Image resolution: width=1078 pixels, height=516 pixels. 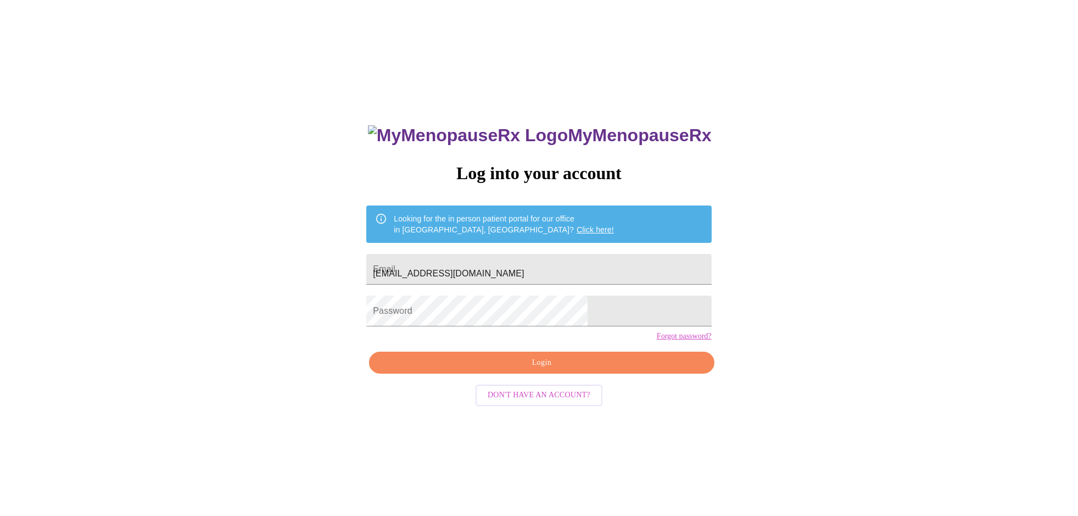 What do you see at coordinates (539, 395) in the screenshot?
I see `button: Don't have an account?` at bounding box center [539, 395].